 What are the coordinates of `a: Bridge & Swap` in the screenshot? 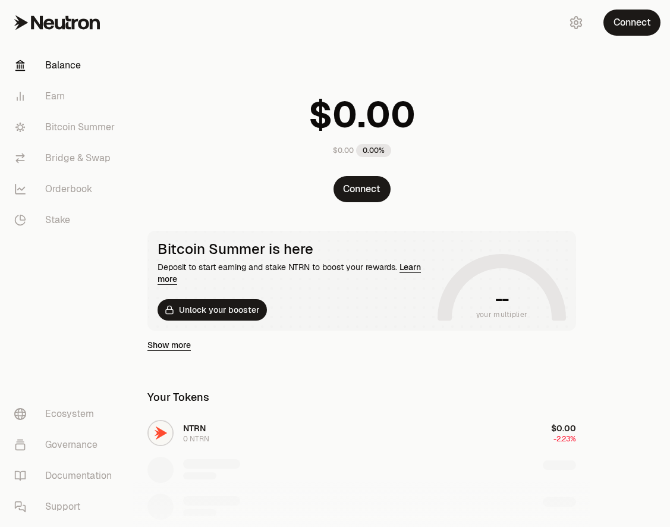 It's located at (67, 158).